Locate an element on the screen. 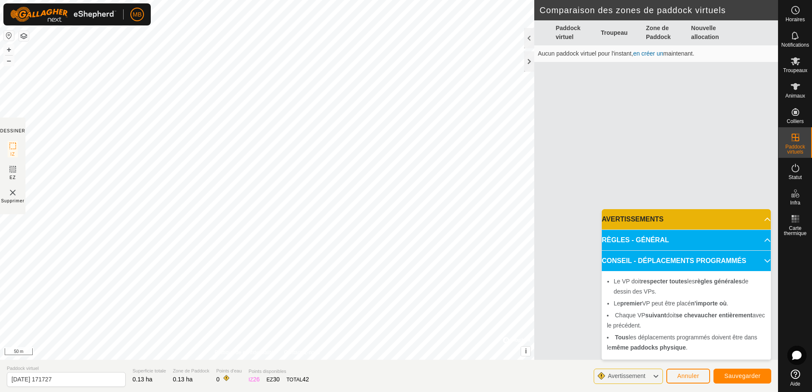  span: AVERTISSEMENTS is located at coordinates (633, 220).